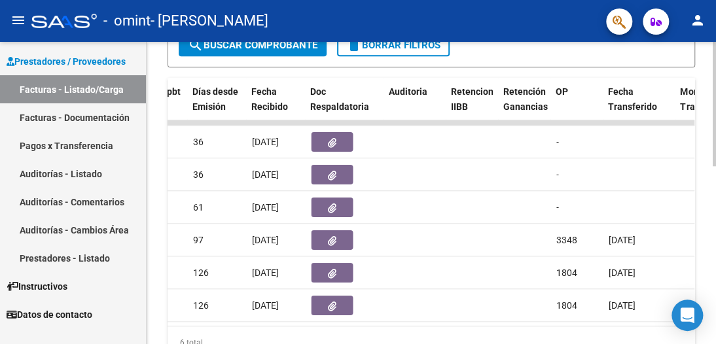 Image resolution: width=716 pixels, height=344 pixels. Describe the element at coordinates (344, 107) in the screenshot. I see `datatable-header-cell: Doc Respaldatoria` at that location.